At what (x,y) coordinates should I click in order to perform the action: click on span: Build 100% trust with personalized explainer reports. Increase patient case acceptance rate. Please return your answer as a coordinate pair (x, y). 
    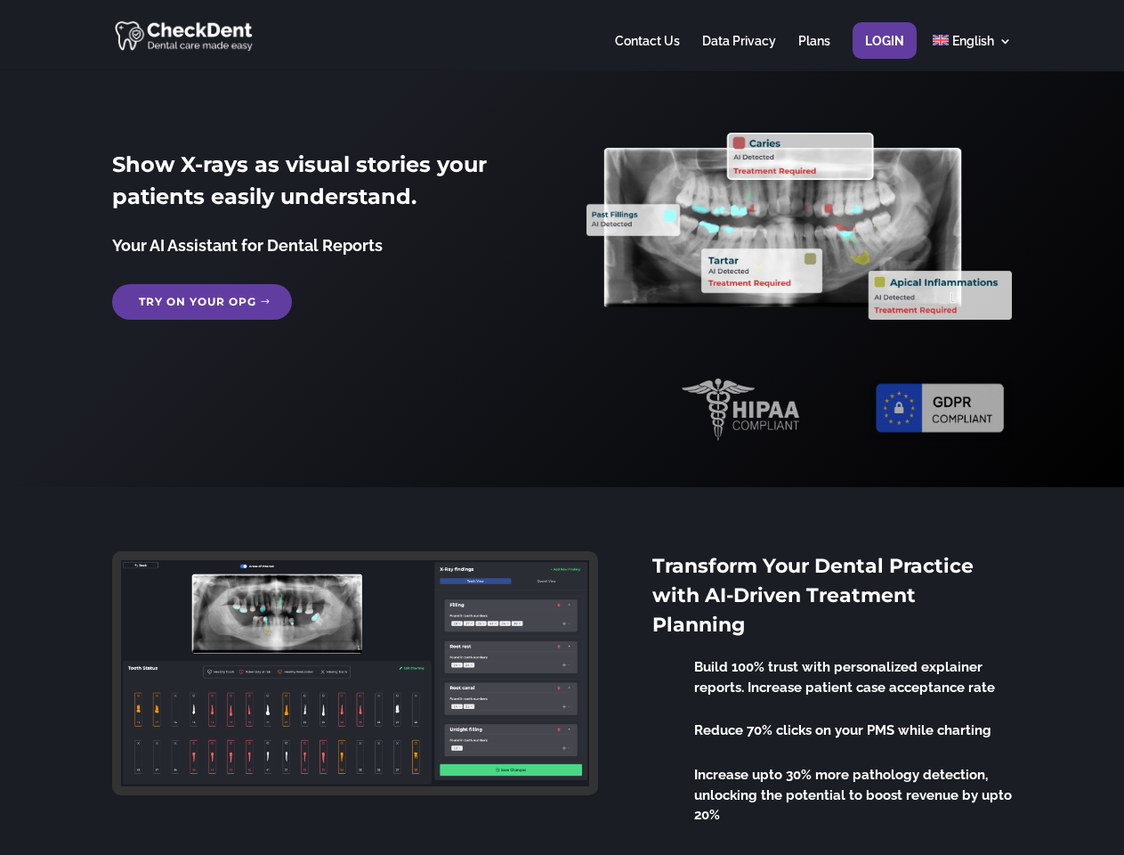
    Looking at the image, I should click on (845, 677).